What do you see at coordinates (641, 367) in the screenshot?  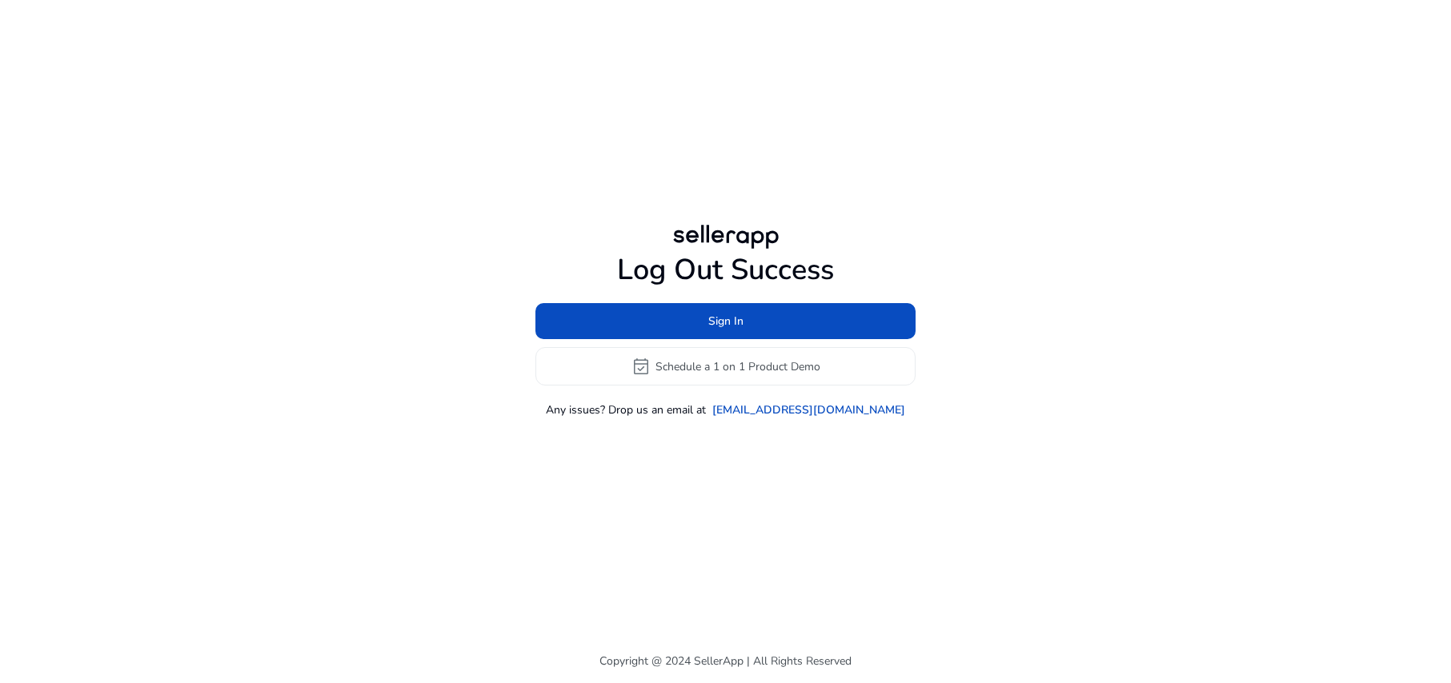 I see `span: event_available` at bounding box center [641, 367].